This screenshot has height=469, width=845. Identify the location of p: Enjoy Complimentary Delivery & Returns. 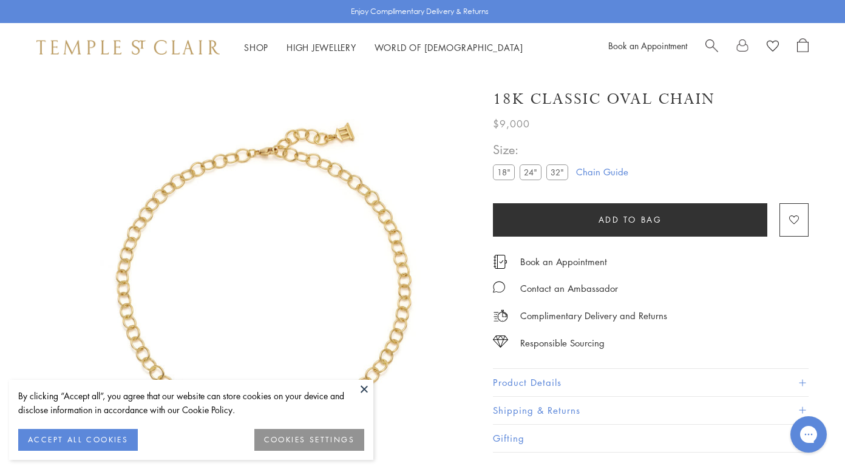
(420, 12).